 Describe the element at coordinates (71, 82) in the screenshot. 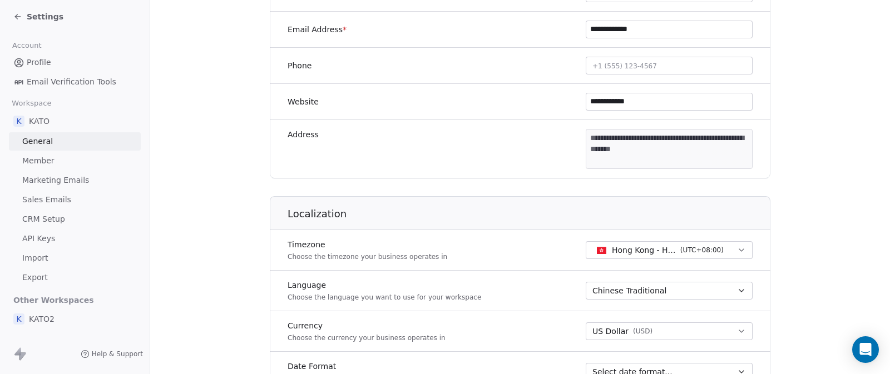

I see `span: Email Verification Tools` at that location.